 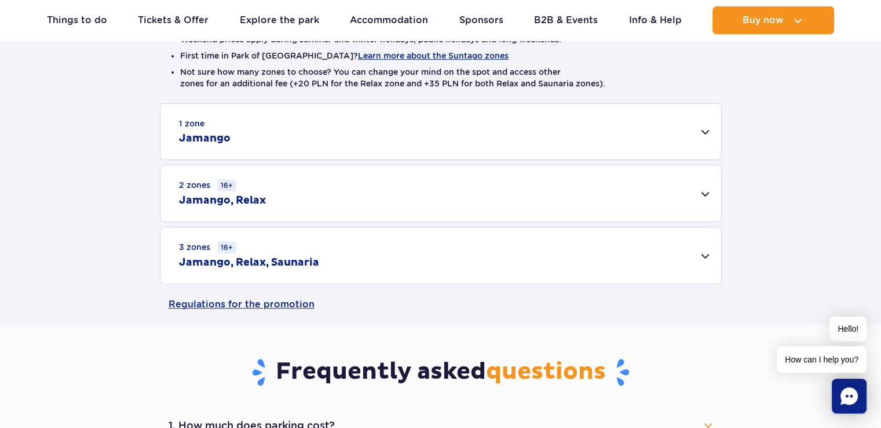 I want to click on span: questions, so click(x=546, y=371).